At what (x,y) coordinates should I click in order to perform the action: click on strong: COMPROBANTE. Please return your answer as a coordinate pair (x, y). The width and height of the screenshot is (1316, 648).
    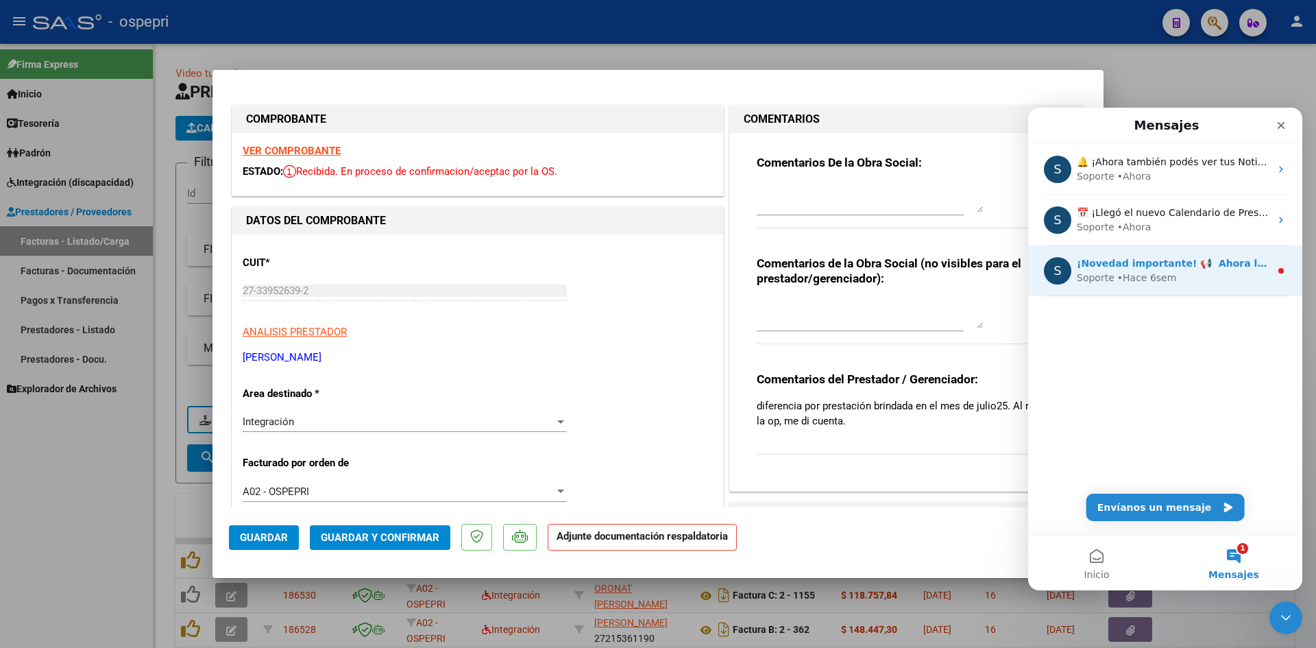
    Looking at the image, I should click on (286, 119).